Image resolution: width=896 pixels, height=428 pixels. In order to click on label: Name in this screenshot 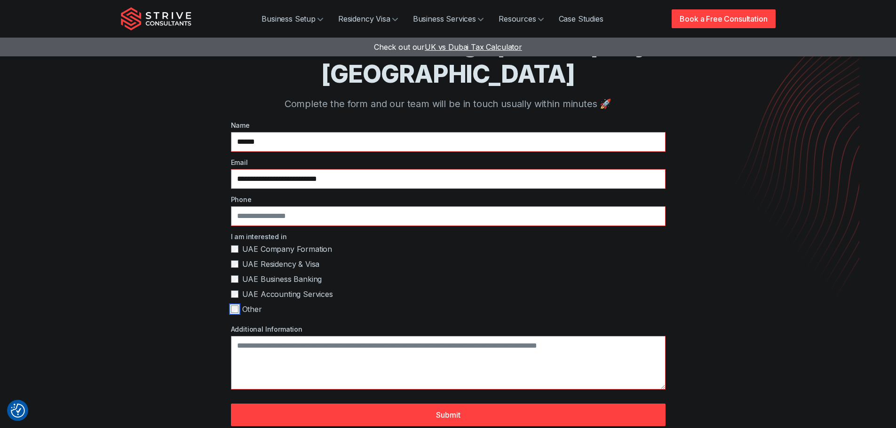, I will do `click(448, 125)`.